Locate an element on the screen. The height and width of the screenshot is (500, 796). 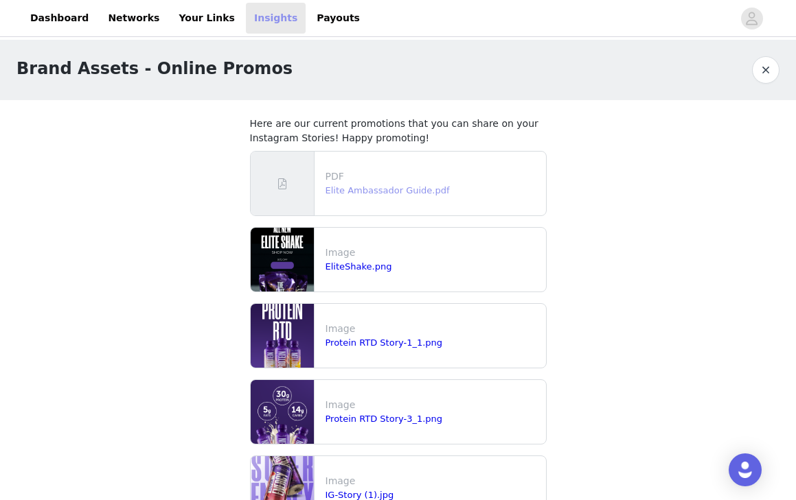
a: Payouts is located at coordinates (338, 18).